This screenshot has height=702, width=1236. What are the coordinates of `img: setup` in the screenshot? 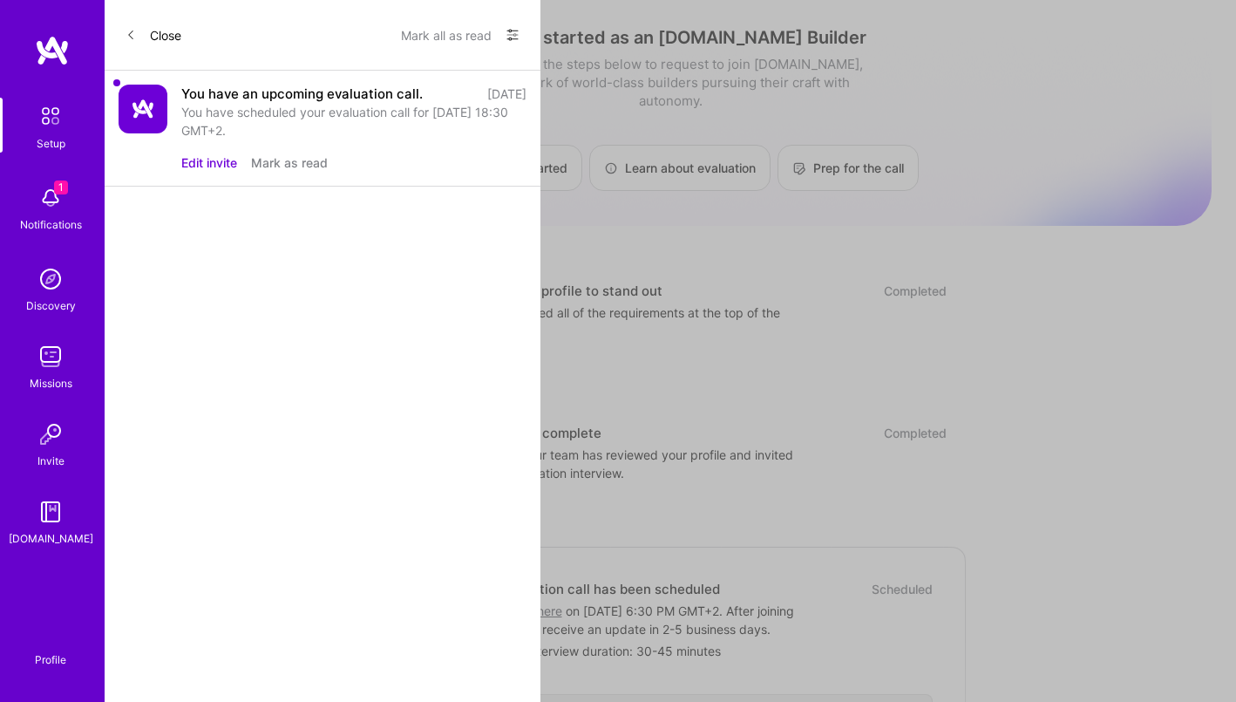 It's located at (51, 116).